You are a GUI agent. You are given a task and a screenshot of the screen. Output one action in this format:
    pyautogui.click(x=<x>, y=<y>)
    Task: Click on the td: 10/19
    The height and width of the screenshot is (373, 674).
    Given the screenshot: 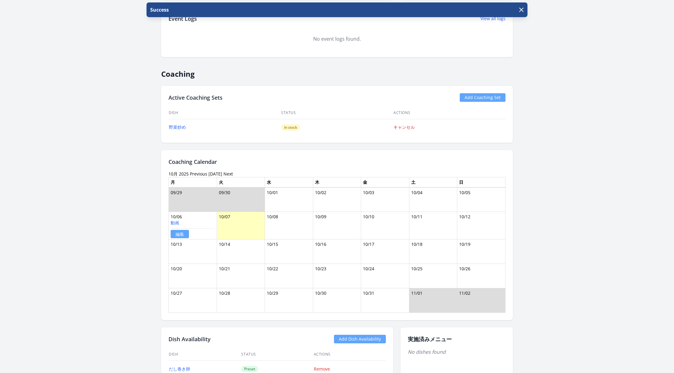 What is the action you would take?
    pyautogui.click(x=482, y=251)
    